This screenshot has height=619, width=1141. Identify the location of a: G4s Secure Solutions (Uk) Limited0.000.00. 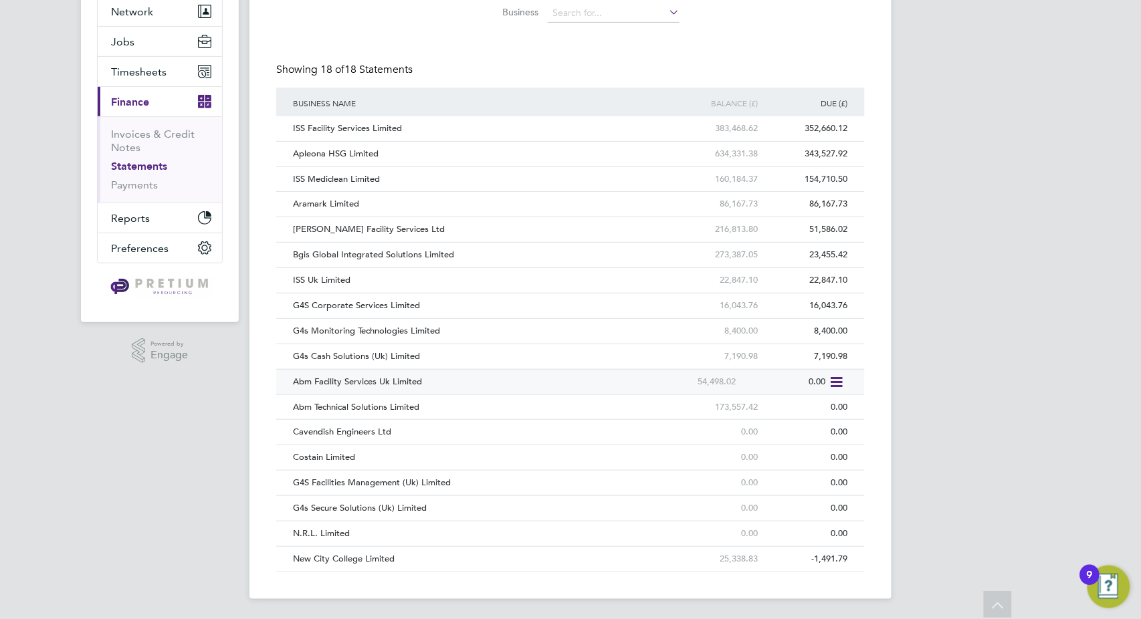
(570, 501).